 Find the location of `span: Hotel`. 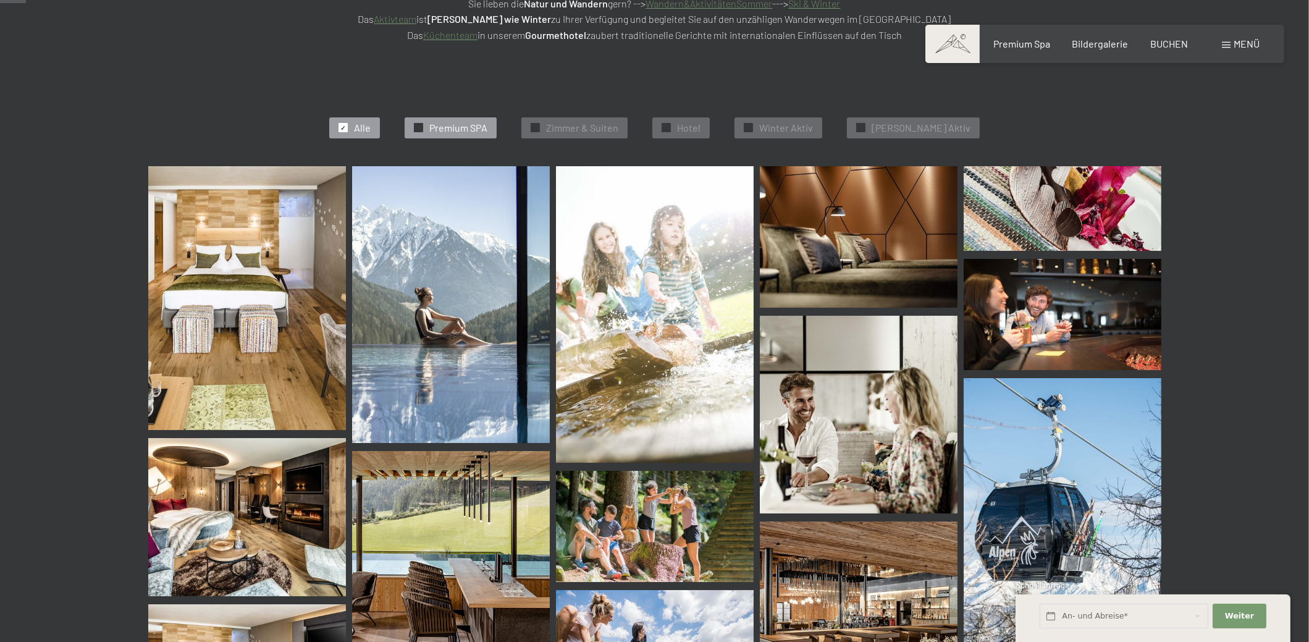

span: Hotel is located at coordinates (689, 128).